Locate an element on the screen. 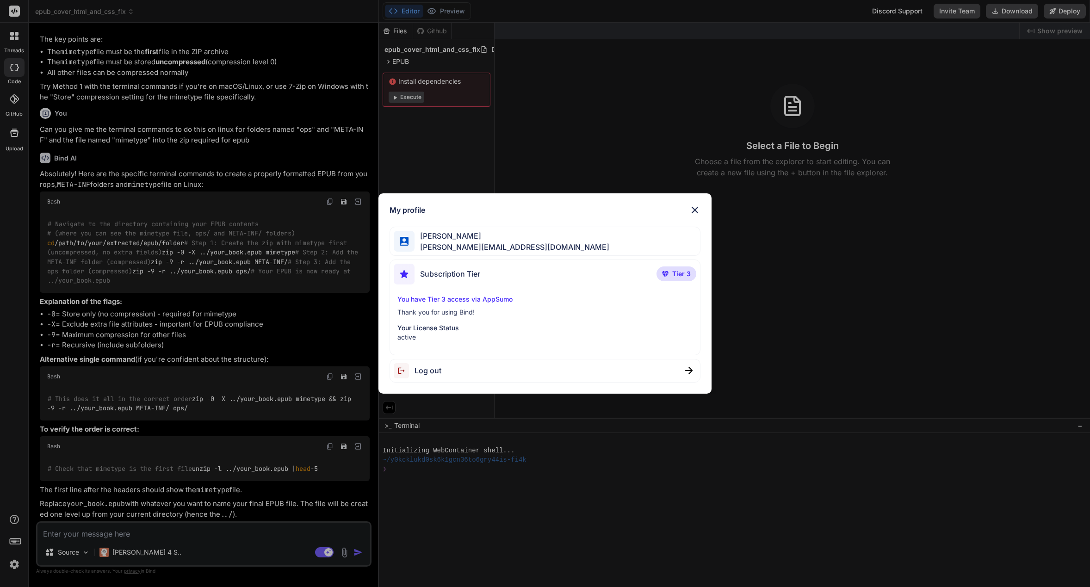  span: Tier 3 is located at coordinates (681, 274).